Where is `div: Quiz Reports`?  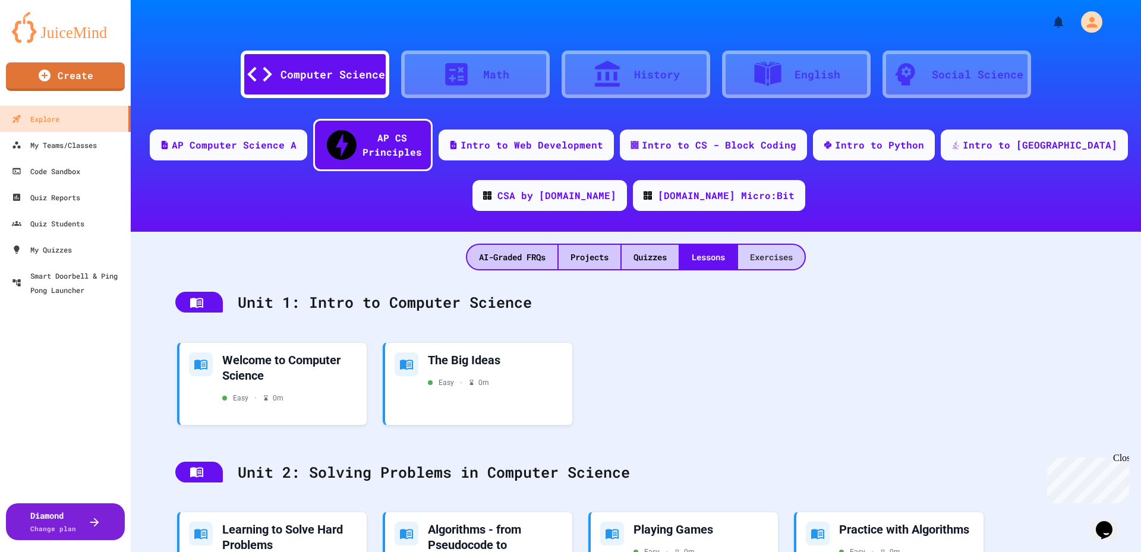 div: Quiz Reports is located at coordinates (46, 197).